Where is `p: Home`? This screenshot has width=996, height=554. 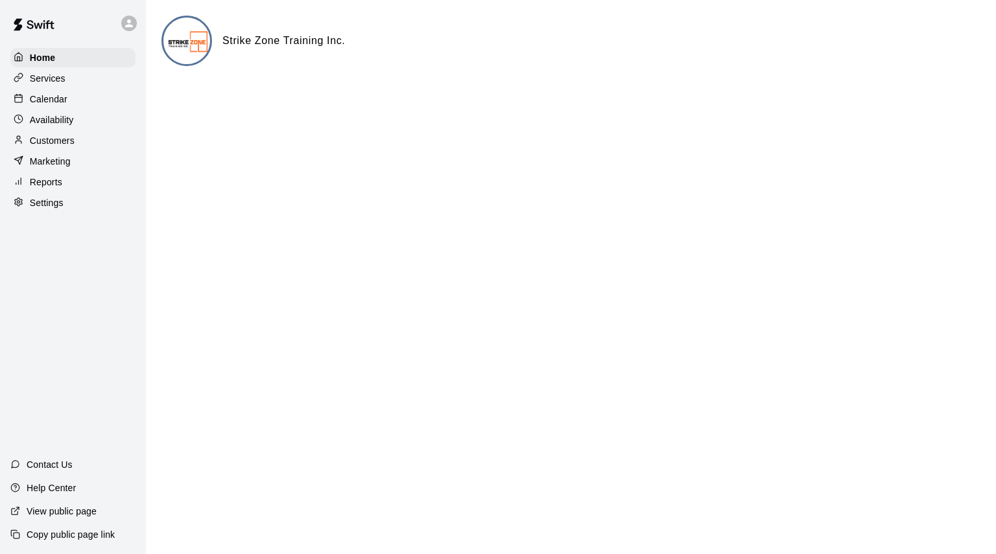 p: Home is located at coordinates (43, 58).